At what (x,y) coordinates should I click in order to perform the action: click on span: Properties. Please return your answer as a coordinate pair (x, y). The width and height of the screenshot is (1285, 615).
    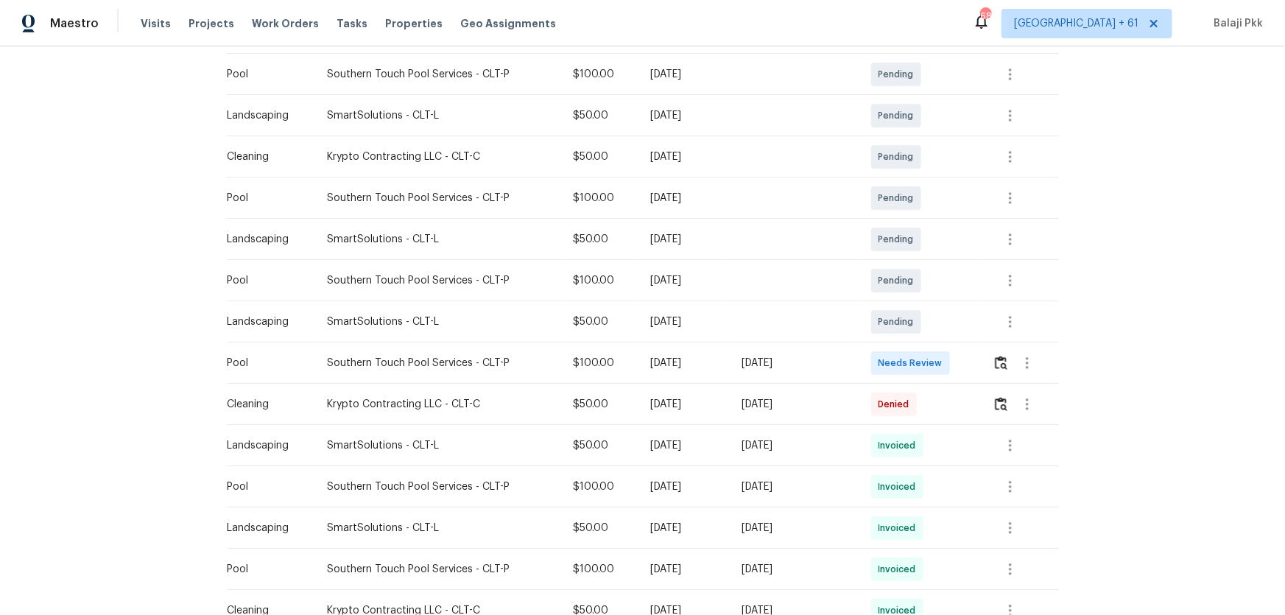
    Looking at the image, I should click on (414, 24).